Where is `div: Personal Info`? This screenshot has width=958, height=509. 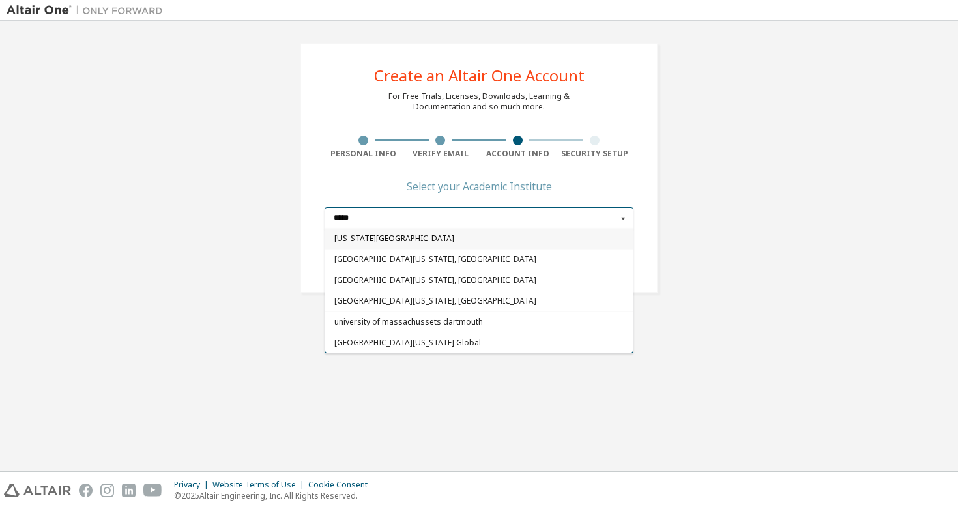
div: Personal Info is located at coordinates (363, 154).